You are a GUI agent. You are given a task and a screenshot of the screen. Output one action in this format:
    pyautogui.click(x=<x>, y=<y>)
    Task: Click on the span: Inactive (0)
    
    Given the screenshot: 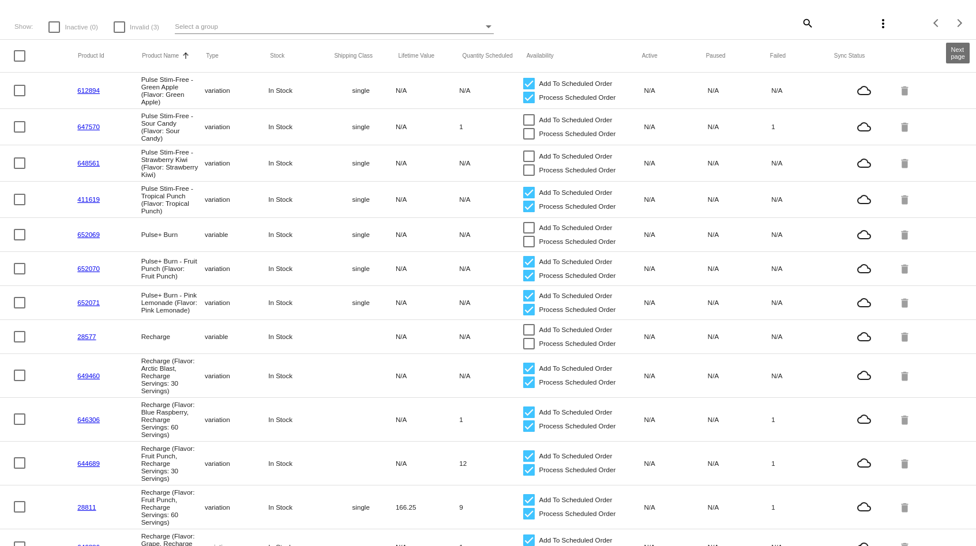 What is the action you would take?
    pyautogui.click(x=81, y=27)
    